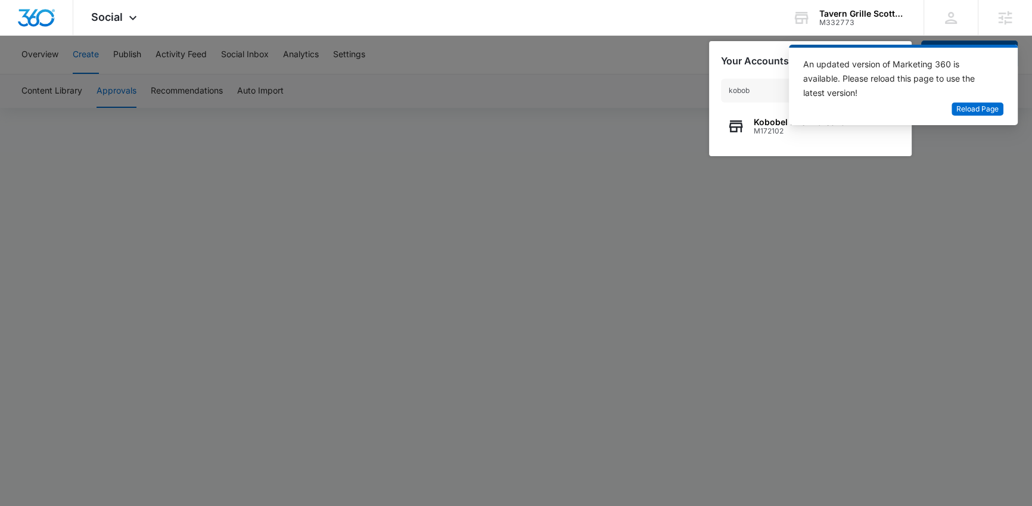 The width and height of the screenshot is (1032, 506). Describe the element at coordinates (802, 131) in the screenshot. I see `span: M172102` at that location.